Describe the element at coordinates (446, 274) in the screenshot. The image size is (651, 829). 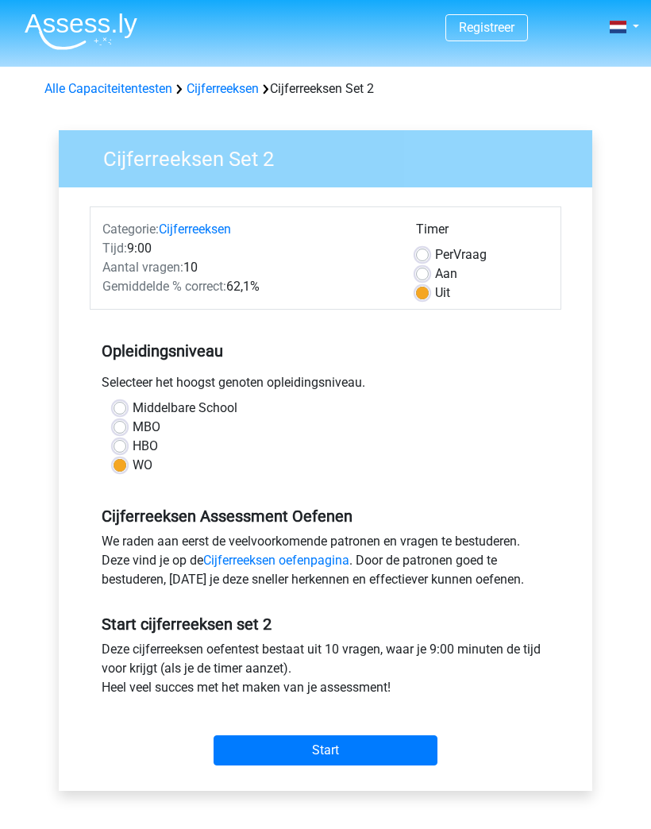
I see `label: Aan` at that location.